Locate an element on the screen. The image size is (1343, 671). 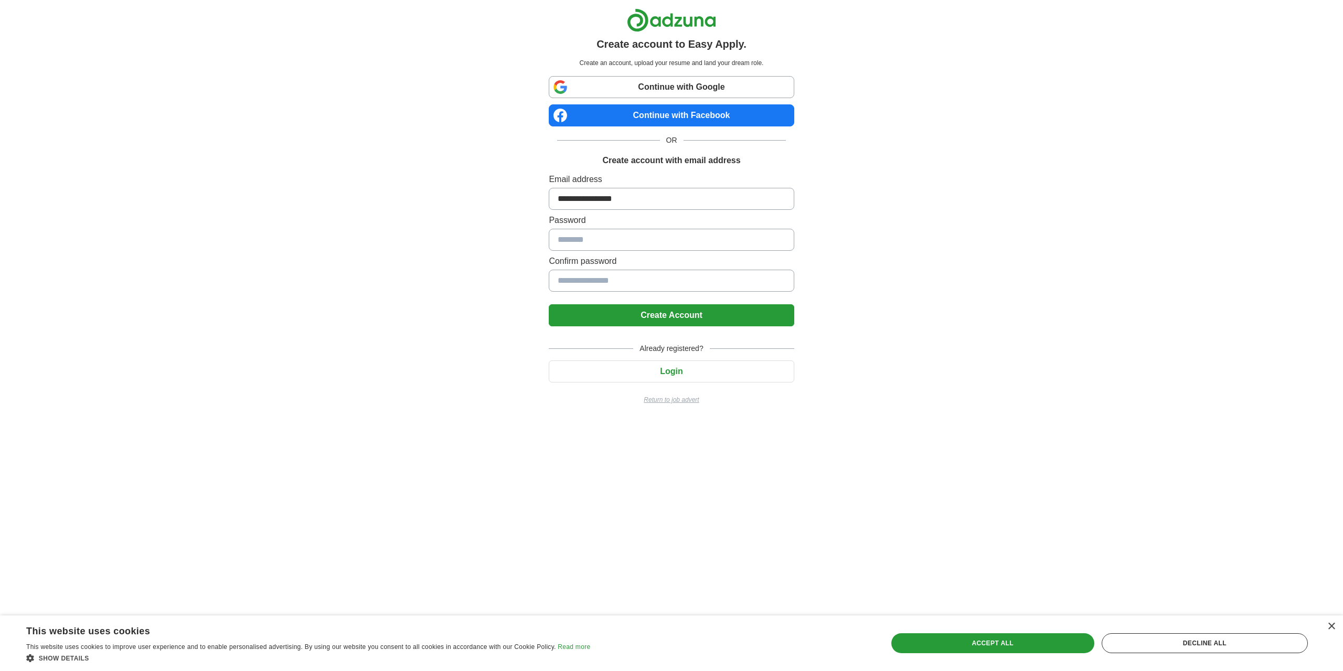
button: Create Account is located at coordinates (671, 315).